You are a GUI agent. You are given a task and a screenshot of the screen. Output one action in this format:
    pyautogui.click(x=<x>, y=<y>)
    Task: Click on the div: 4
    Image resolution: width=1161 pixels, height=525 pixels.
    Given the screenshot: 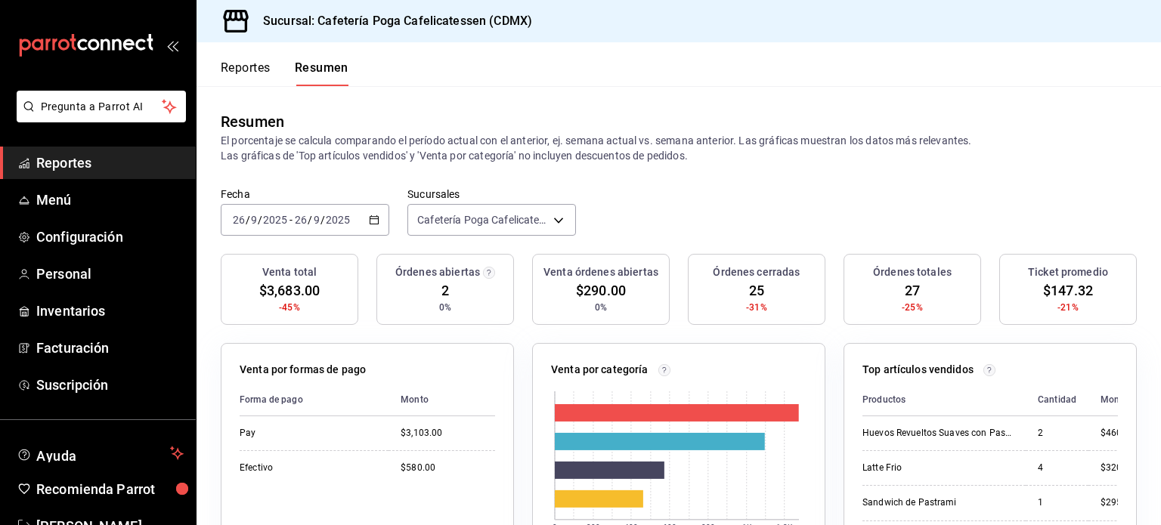 What is the action you would take?
    pyautogui.click(x=1057, y=468)
    